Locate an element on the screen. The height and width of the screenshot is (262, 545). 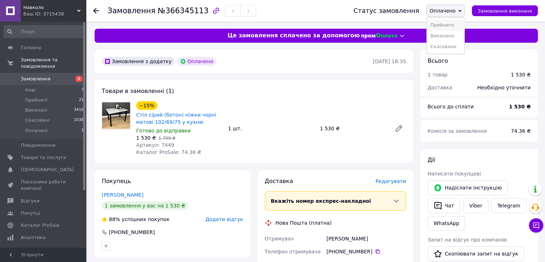
span: Додати відгук is located at coordinates (224, 219).